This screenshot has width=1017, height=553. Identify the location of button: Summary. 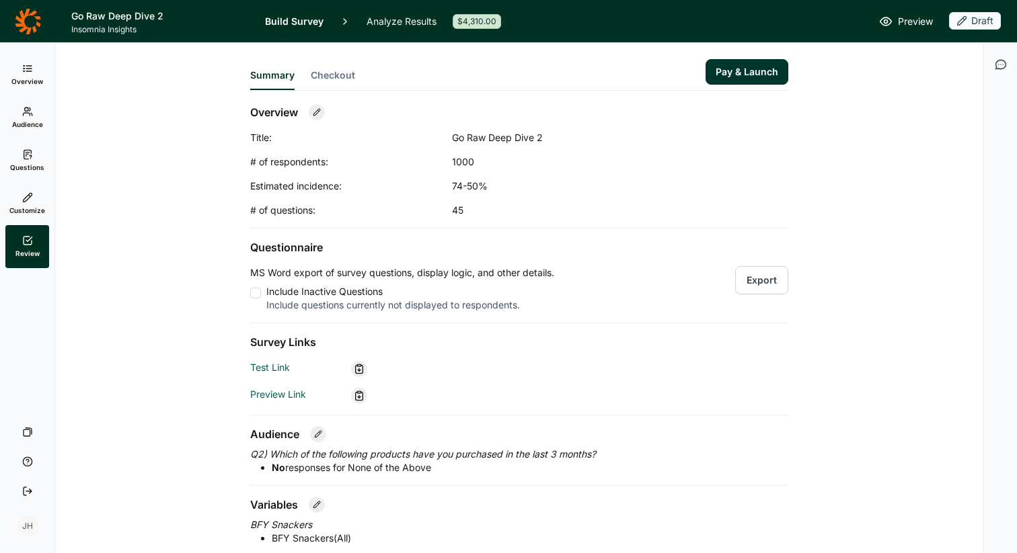
(272, 79).